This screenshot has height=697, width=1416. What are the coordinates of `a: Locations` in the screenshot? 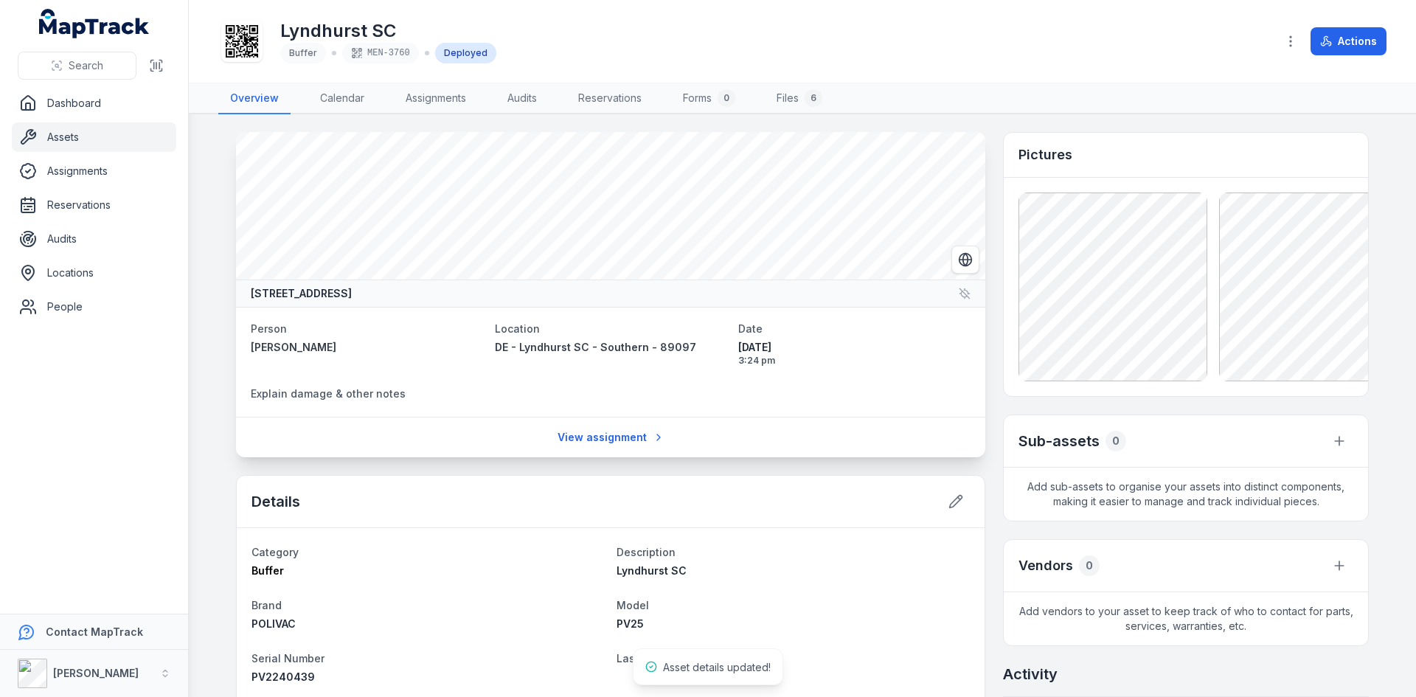 It's located at (94, 273).